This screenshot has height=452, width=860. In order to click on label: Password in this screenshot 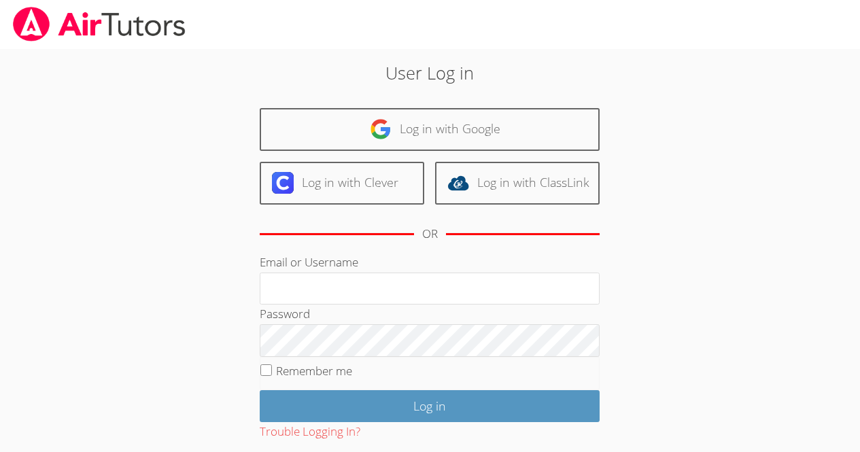, I will do `click(285, 313)`.